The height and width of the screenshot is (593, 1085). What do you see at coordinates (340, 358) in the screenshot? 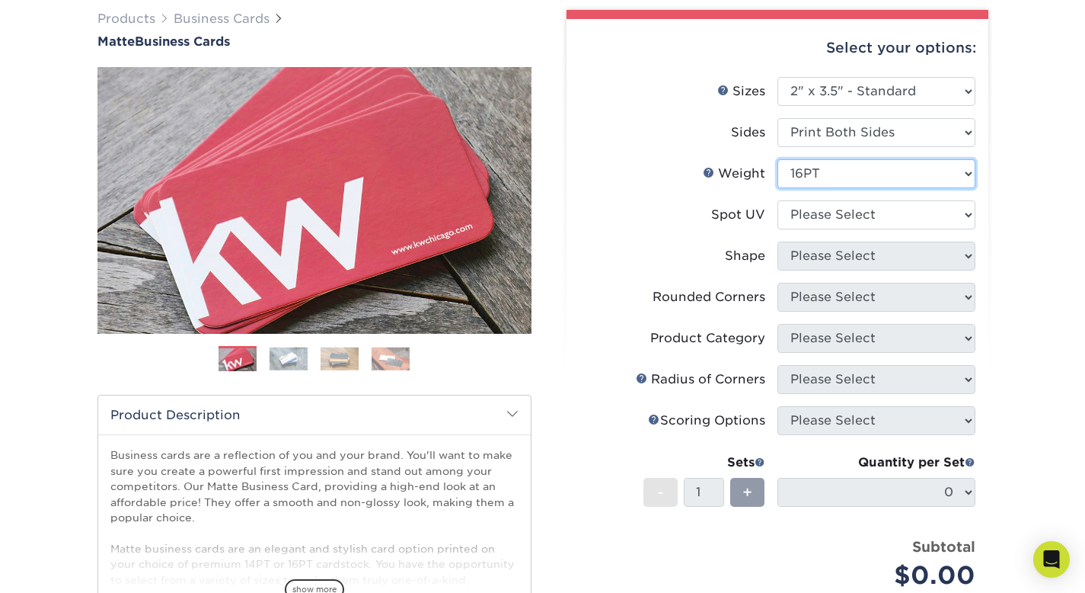
I see `img: Business Cards 03` at bounding box center [340, 358].